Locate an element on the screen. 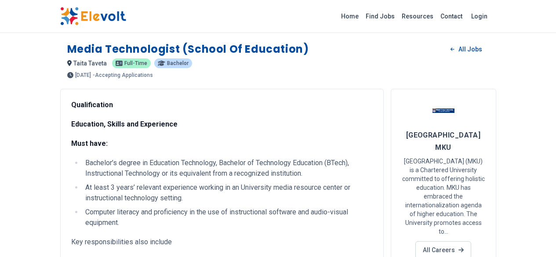  img: Mount Kenya University MKU is located at coordinates (444, 111).